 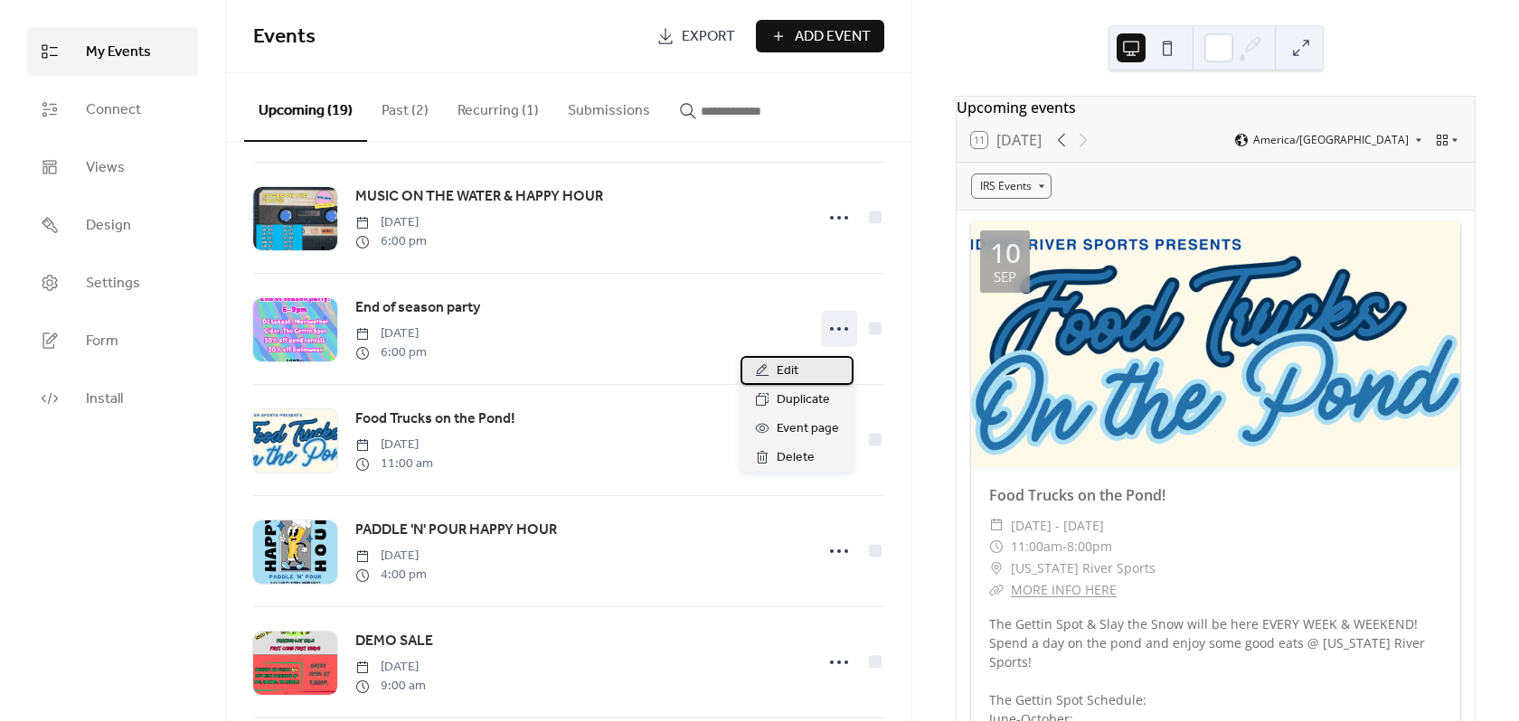 I want to click on div: Upcoming events, so click(x=1215, y=108).